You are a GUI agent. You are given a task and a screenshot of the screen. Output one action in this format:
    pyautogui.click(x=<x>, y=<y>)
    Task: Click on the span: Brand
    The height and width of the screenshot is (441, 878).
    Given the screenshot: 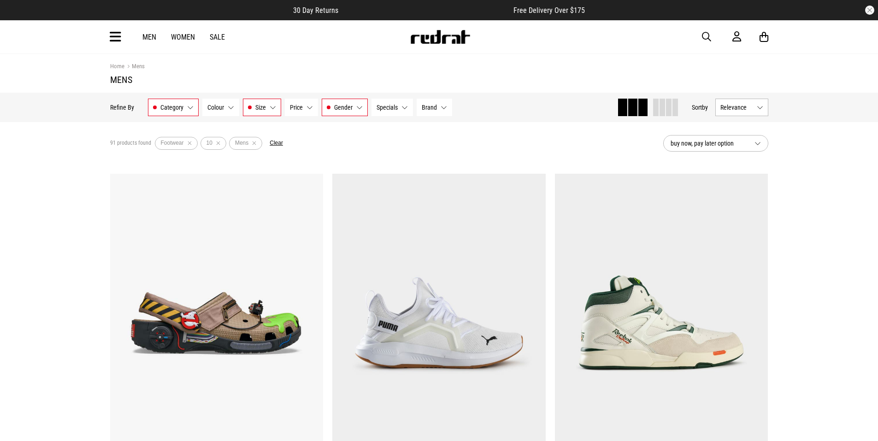 What is the action you would take?
    pyautogui.click(x=429, y=107)
    